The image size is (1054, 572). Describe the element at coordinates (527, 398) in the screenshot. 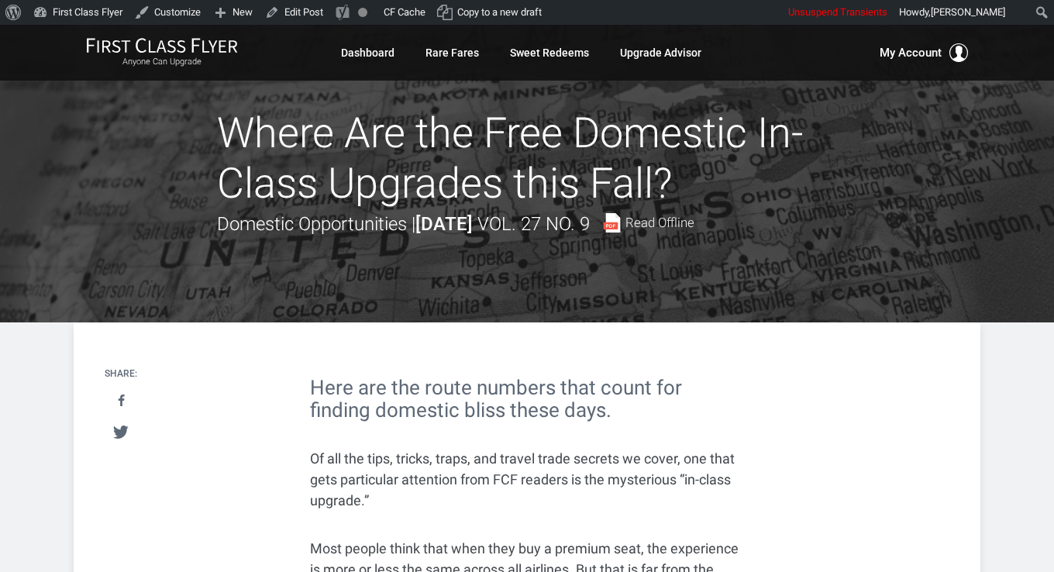

I see `h2: Here are the route numbers that count for finding domestic bliss these days.` at that location.